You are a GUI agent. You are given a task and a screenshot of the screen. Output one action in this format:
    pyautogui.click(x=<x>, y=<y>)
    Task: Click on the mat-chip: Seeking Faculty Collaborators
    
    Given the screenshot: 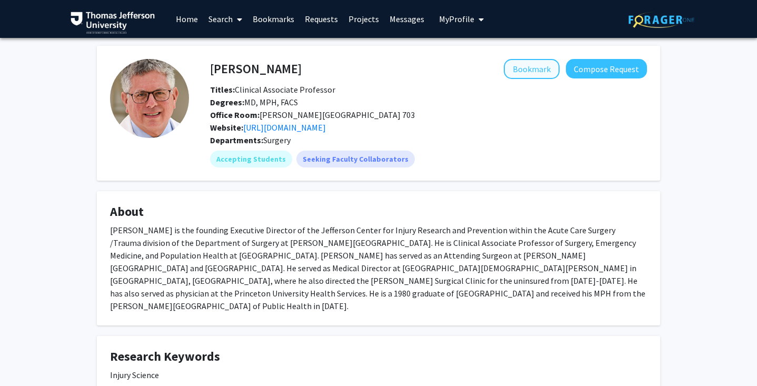 What is the action you would take?
    pyautogui.click(x=355, y=159)
    